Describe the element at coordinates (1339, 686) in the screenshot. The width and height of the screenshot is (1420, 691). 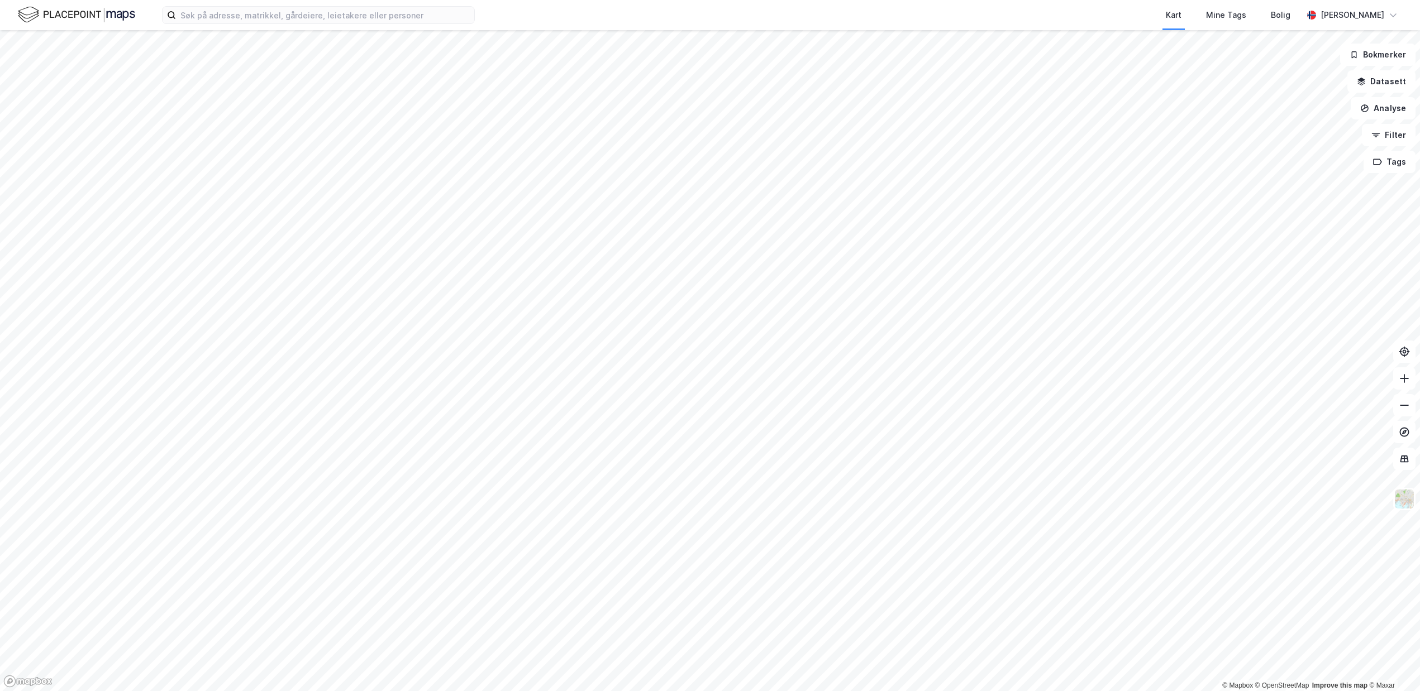
I see `a: Improve this map` at that location.